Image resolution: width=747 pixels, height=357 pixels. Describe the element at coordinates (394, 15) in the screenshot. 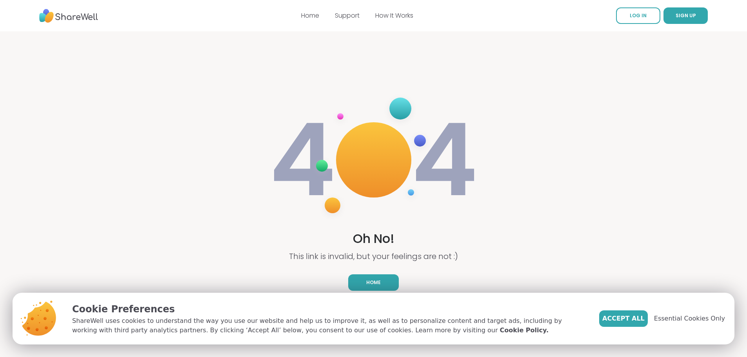

I see `a: How It Works` at that location.